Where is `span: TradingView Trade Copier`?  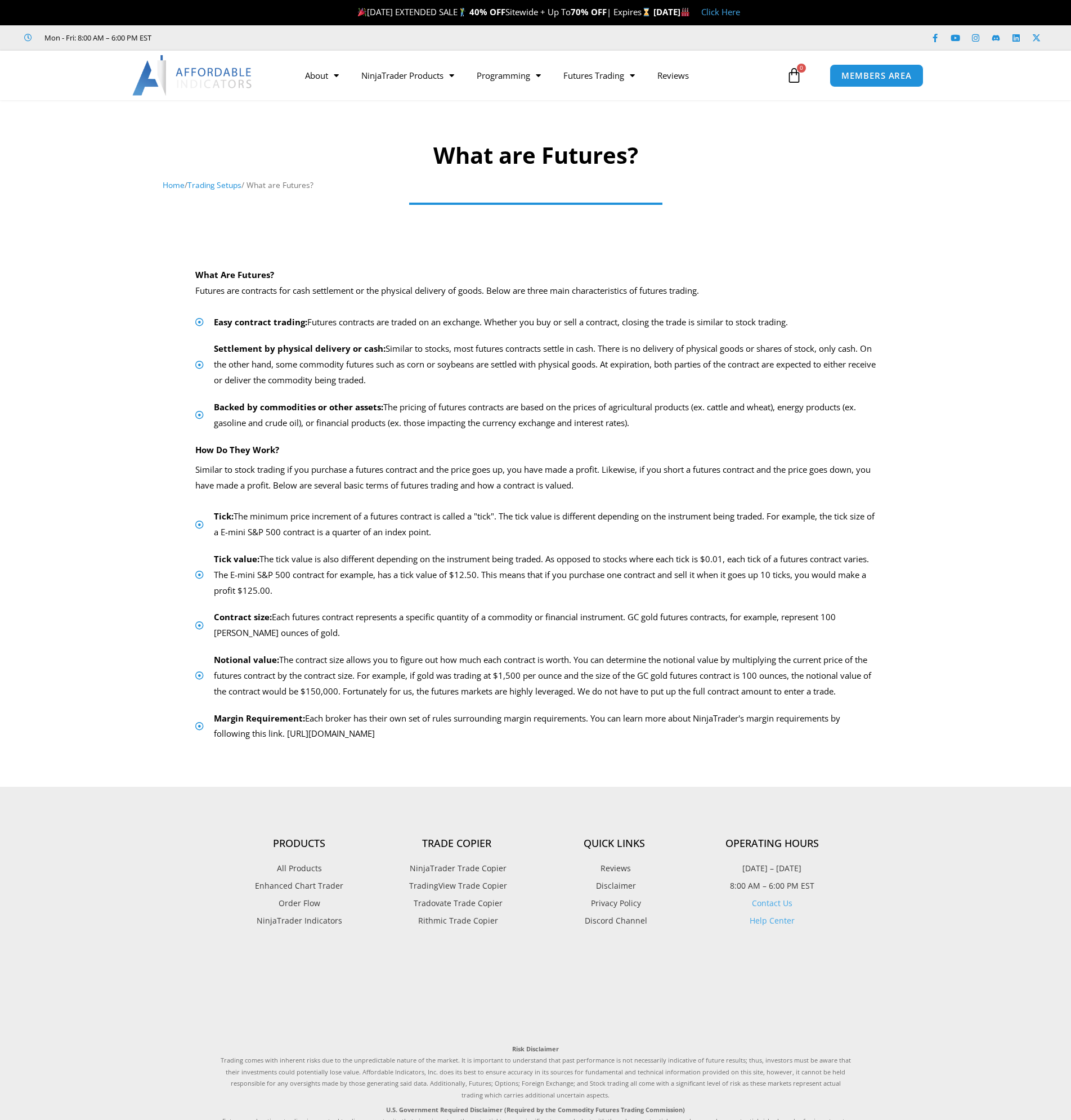 span: TradingView Trade Copier is located at coordinates (457, 886).